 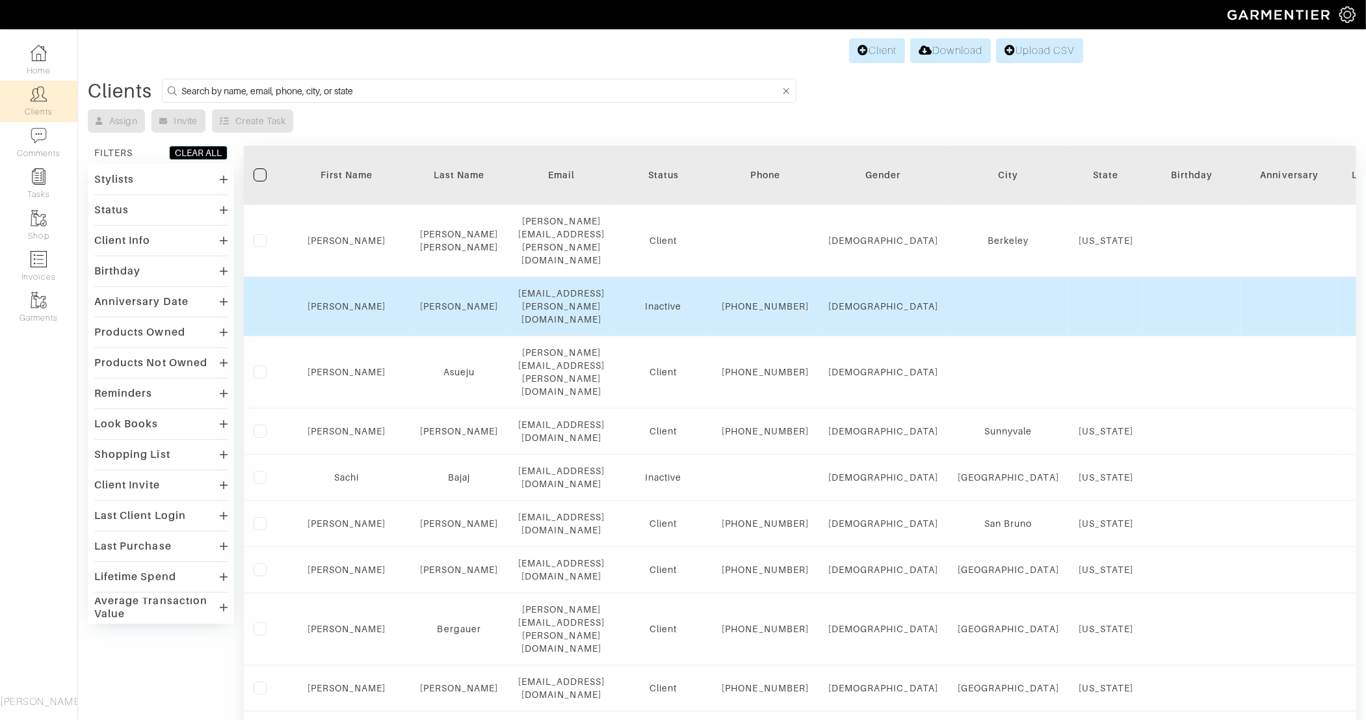 I want to click on div: Client Info, so click(x=122, y=241).